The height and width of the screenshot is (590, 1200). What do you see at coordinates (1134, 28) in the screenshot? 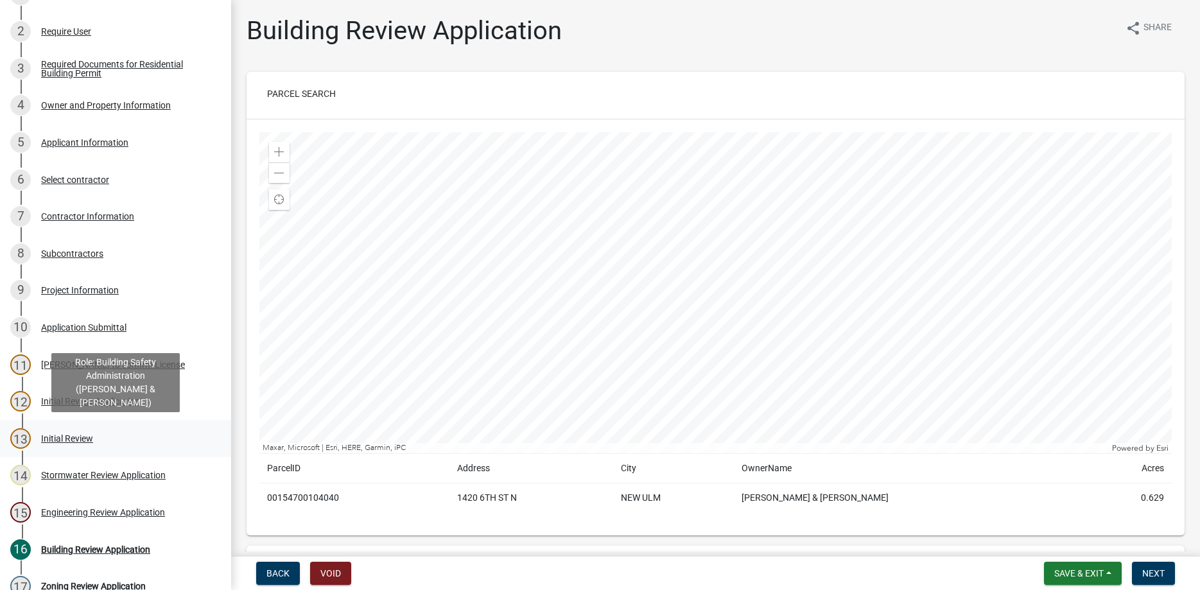
I see `i: share` at bounding box center [1134, 28].